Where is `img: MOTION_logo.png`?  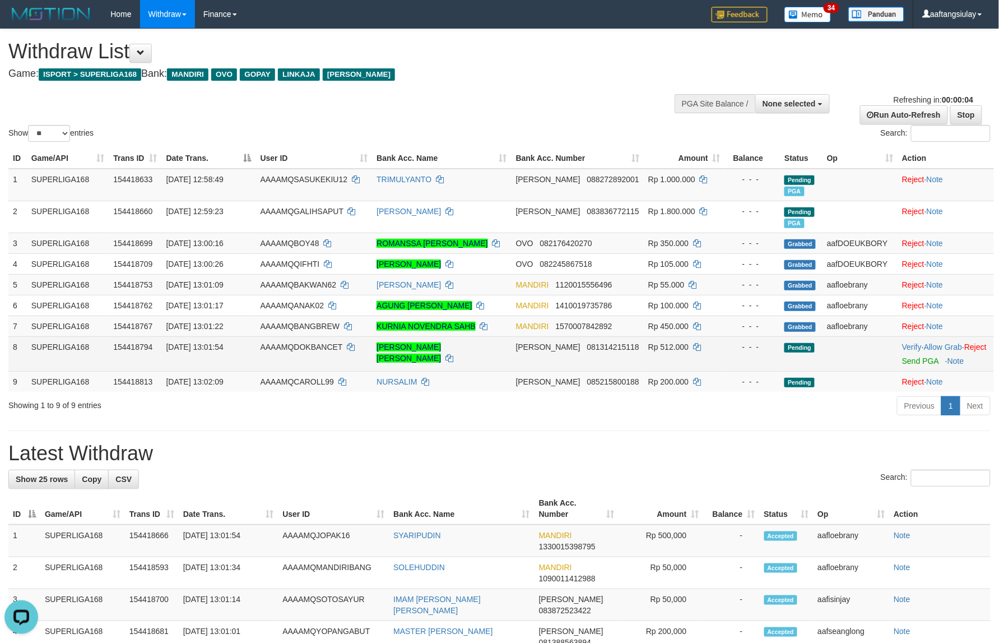
img: MOTION_logo.png is located at coordinates (51, 14).